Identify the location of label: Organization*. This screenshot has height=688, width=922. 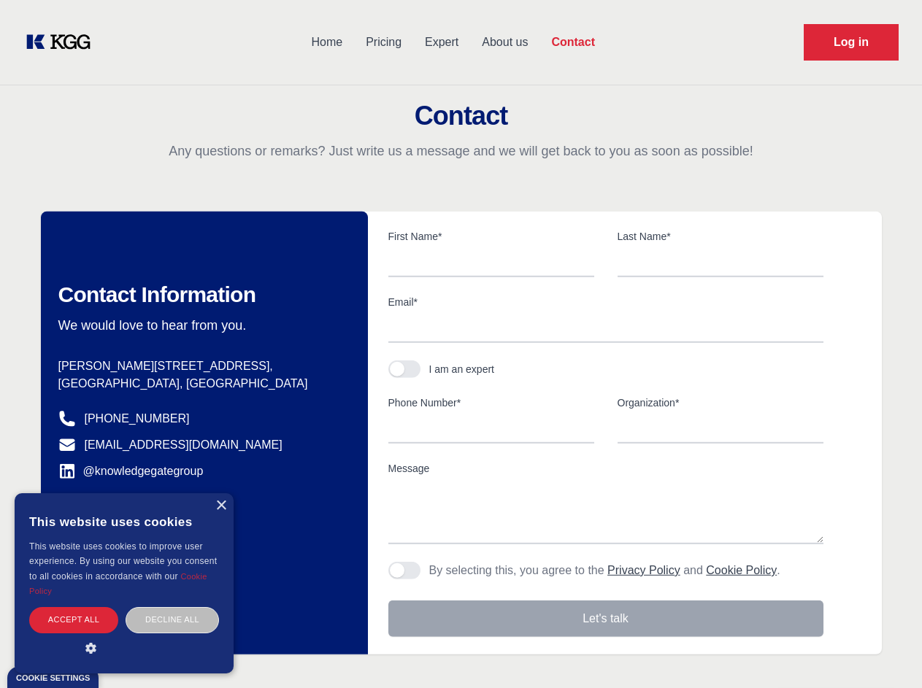
(720, 403).